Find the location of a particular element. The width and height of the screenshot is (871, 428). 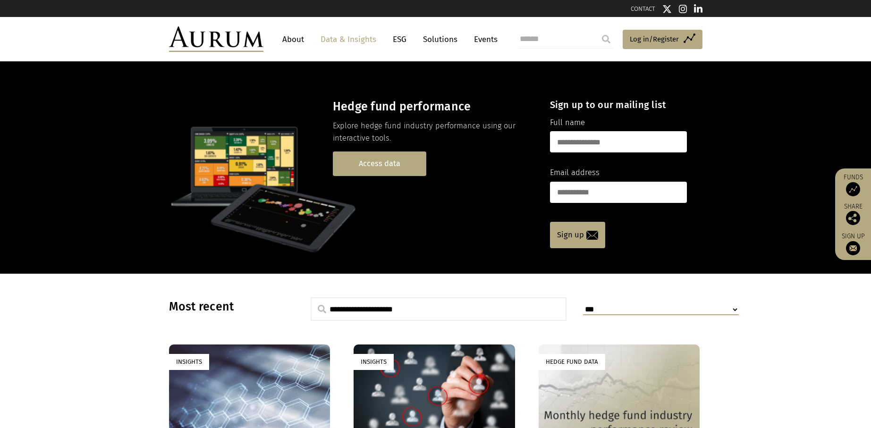

img: Sign up to our newsletter is located at coordinates (853, 248).